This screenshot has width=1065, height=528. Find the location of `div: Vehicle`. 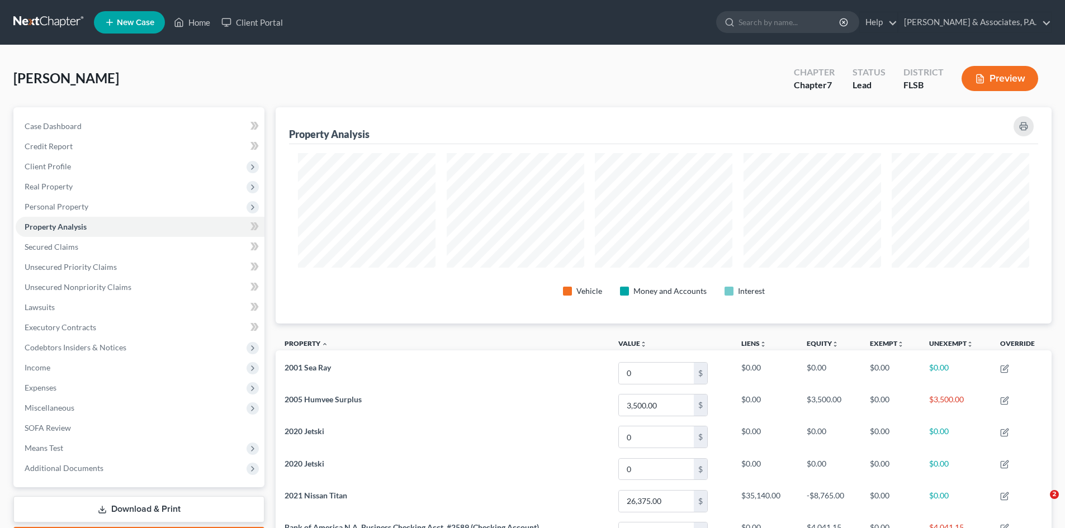

div: Vehicle is located at coordinates (589, 291).